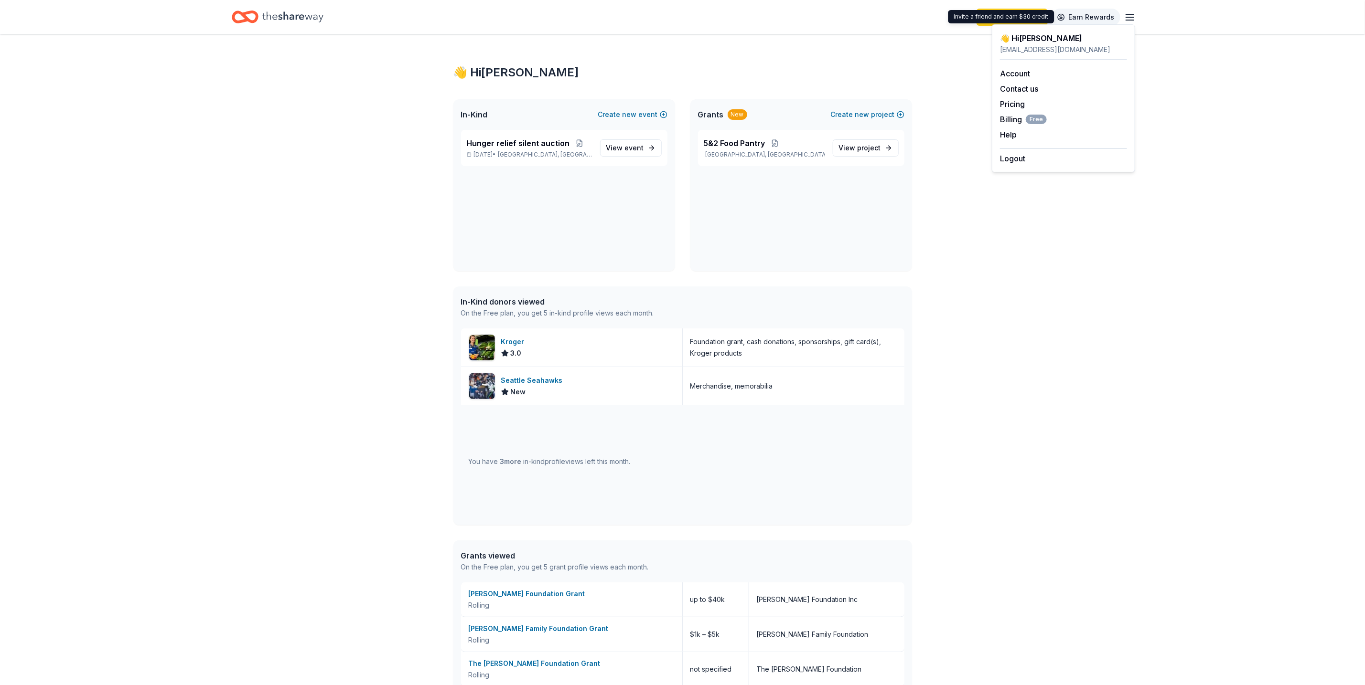 The width and height of the screenshot is (1365, 685). Describe the element at coordinates (1086, 17) in the screenshot. I see `a: Earn Rewards` at that location.